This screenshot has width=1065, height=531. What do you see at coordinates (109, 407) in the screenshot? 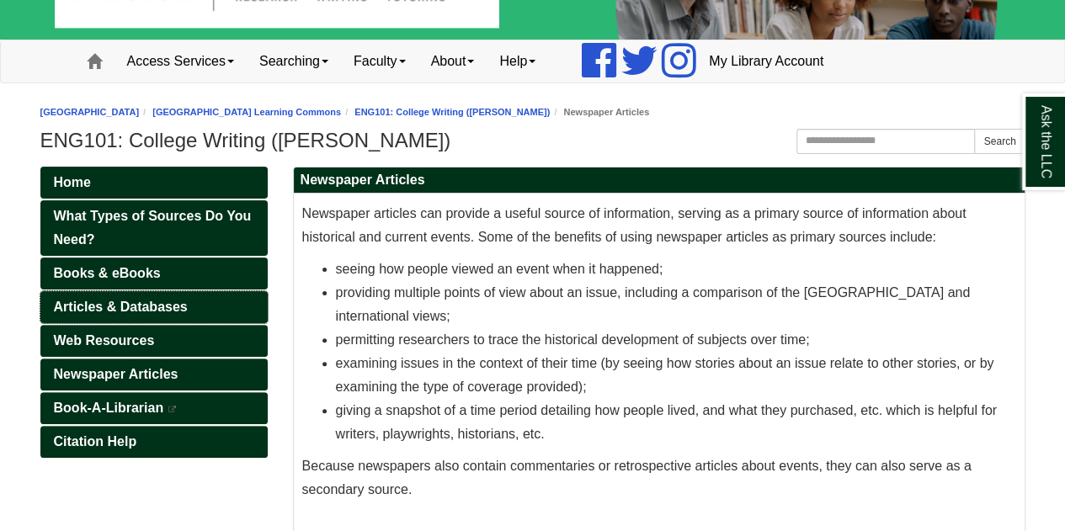
I see `span: Book-A-Librarian` at bounding box center [109, 407].